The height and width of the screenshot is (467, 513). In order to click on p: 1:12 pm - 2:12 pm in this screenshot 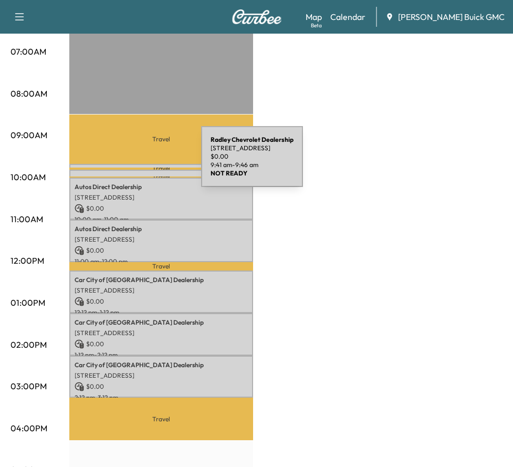, I will do `click(161, 355)`.